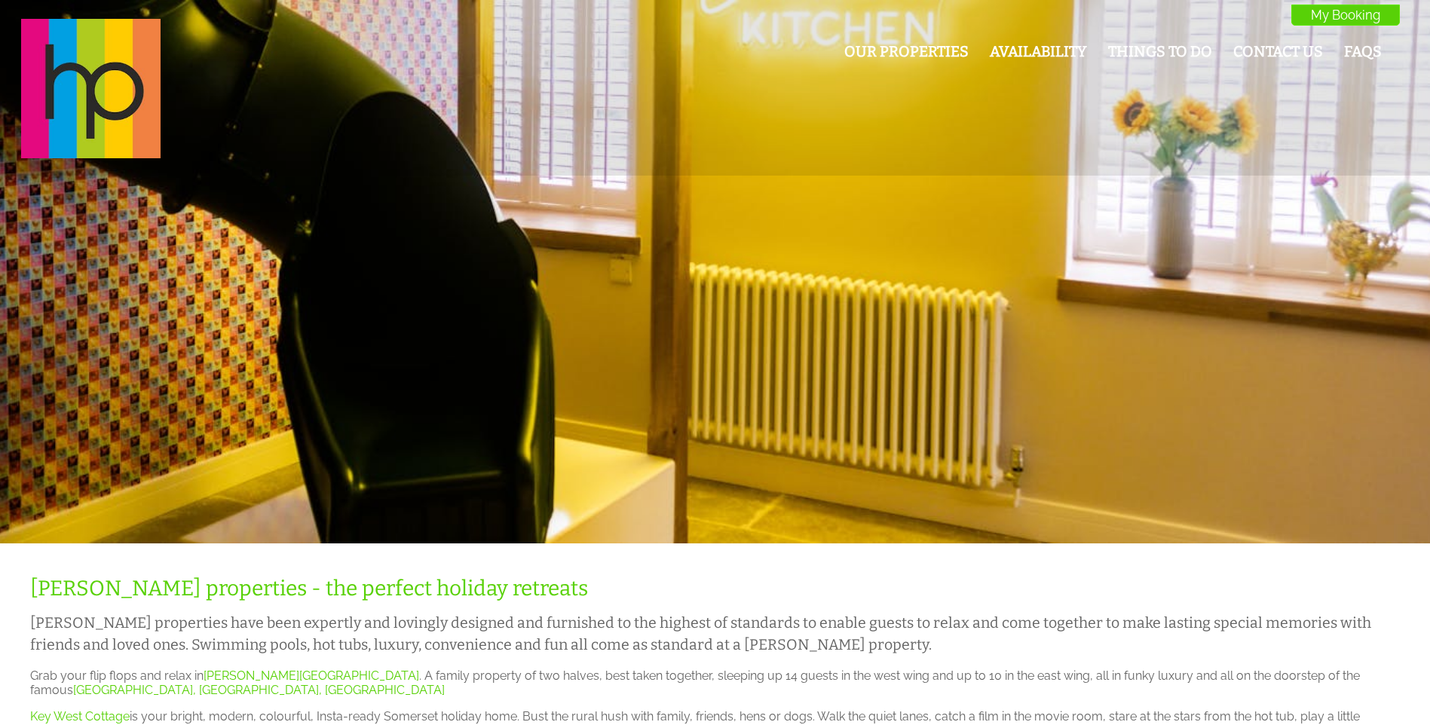  What do you see at coordinates (80, 716) in the screenshot?
I see `a: Key West Cottage` at bounding box center [80, 716].